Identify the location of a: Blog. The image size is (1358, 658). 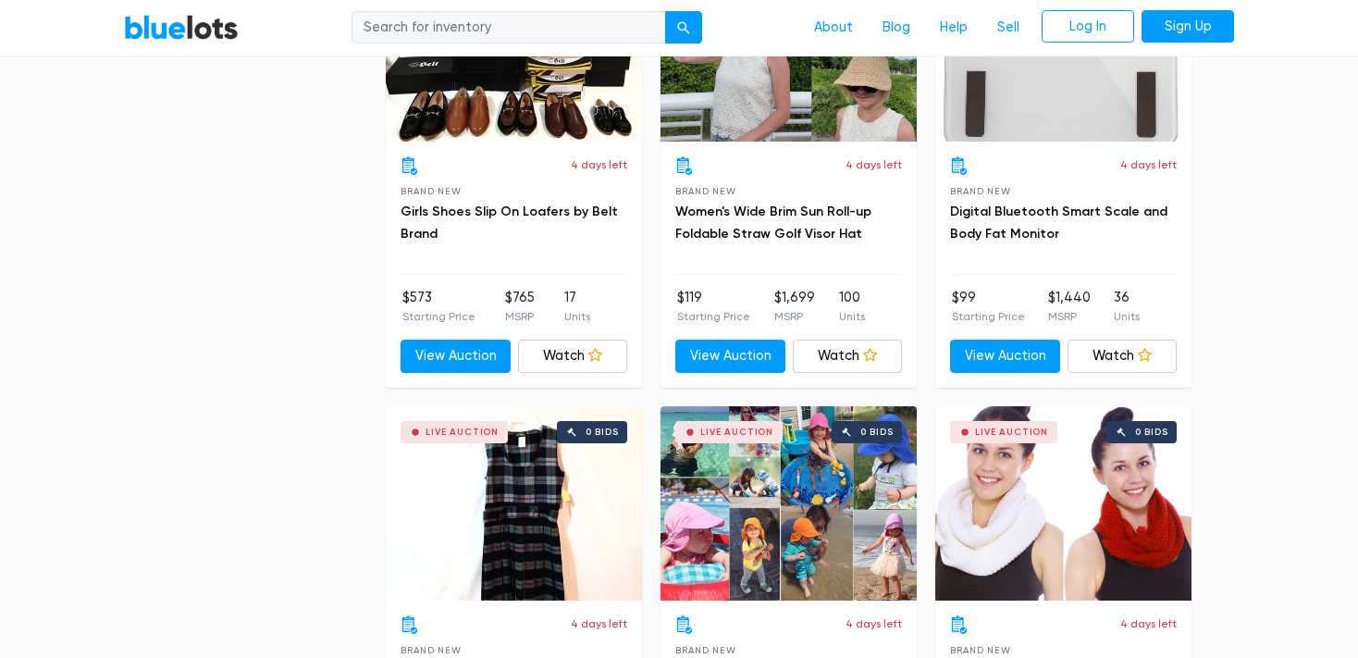
(897, 28).